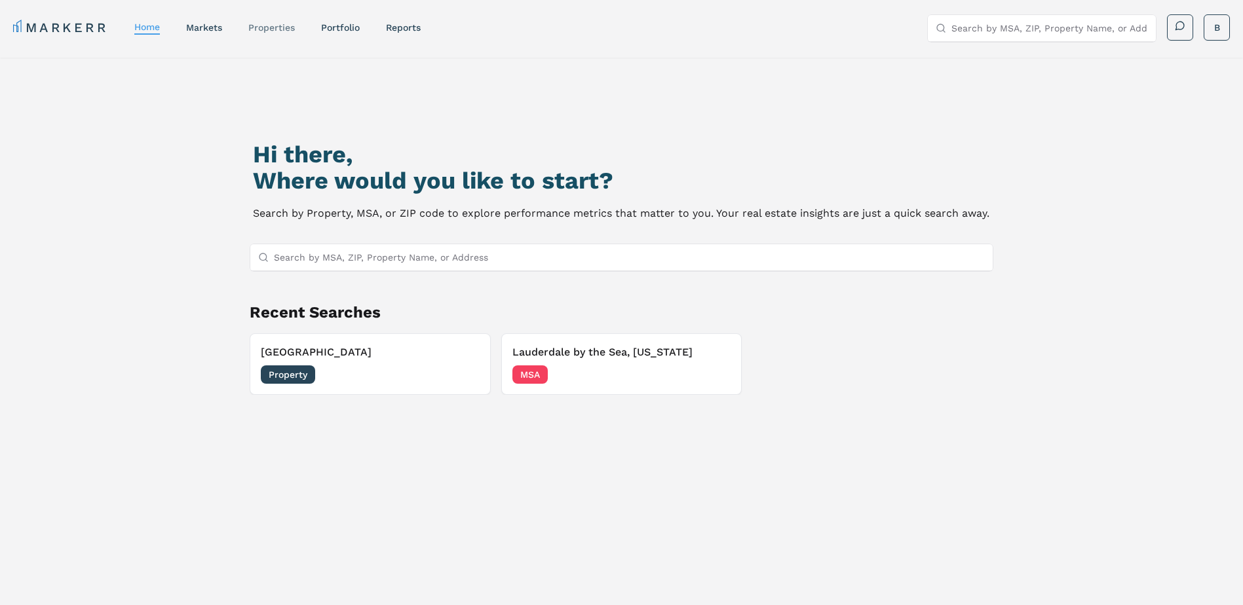  Describe the element at coordinates (60, 28) in the screenshot. I see `a: MARKERR` at that location.